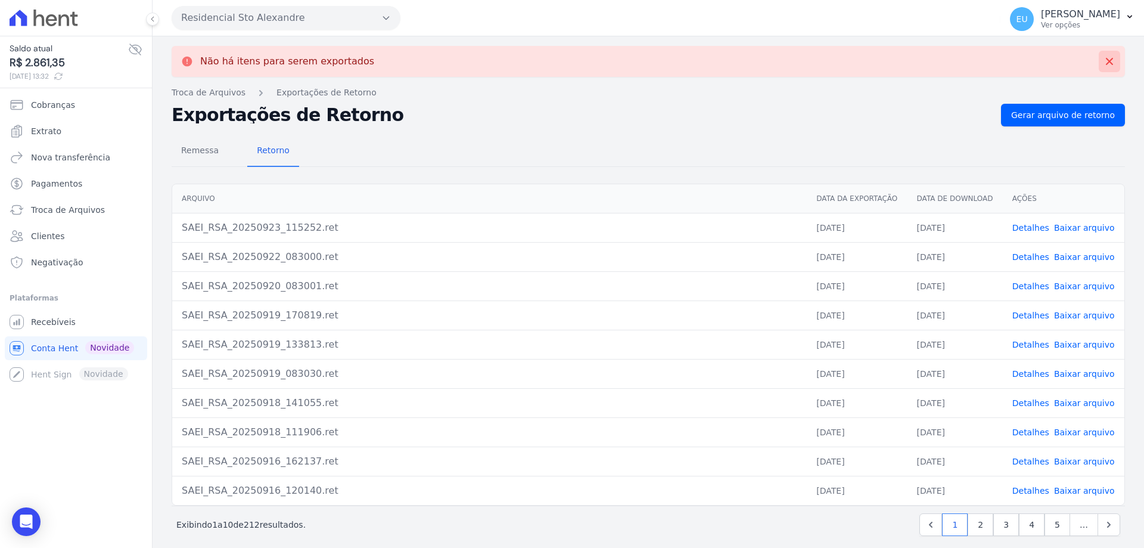 This screenshot has width=1144, height=548. I want to click on a: 5, so click(1057, 524).